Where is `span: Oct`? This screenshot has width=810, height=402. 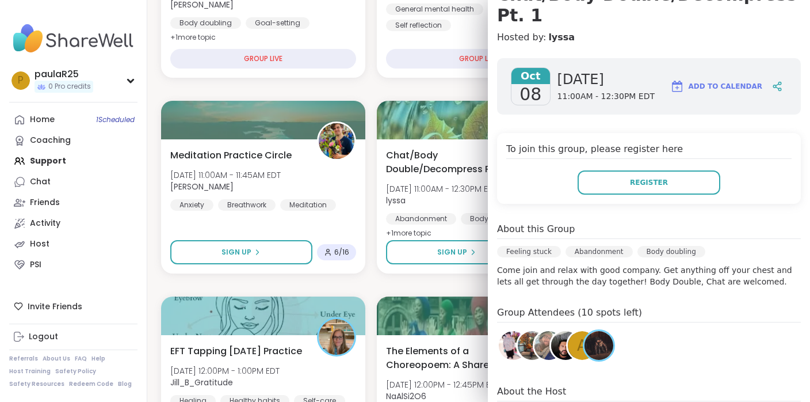
span: Oct is located at coordinates (531, 76).